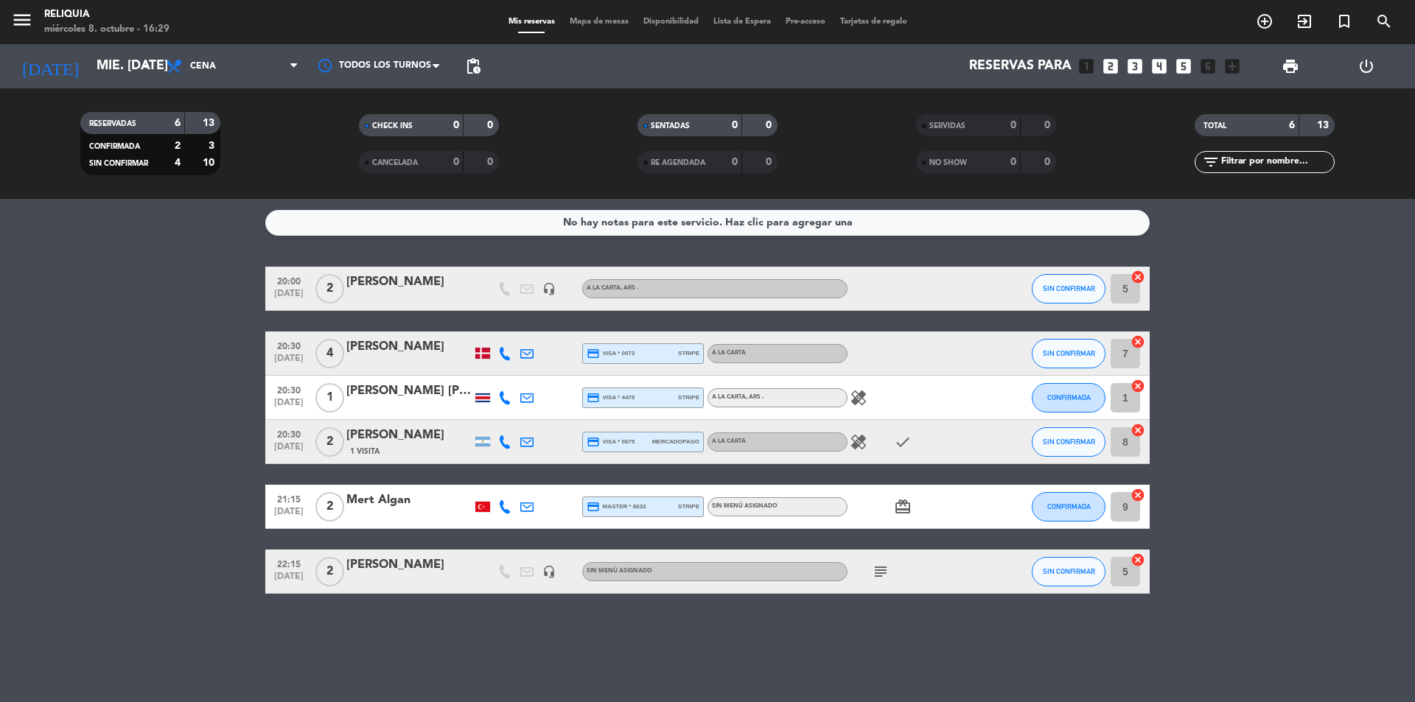  What do you see at coordinates (146, 66) in the screenshot?
I see `i: arrow_drop_down` at bounding box center [146, 66].